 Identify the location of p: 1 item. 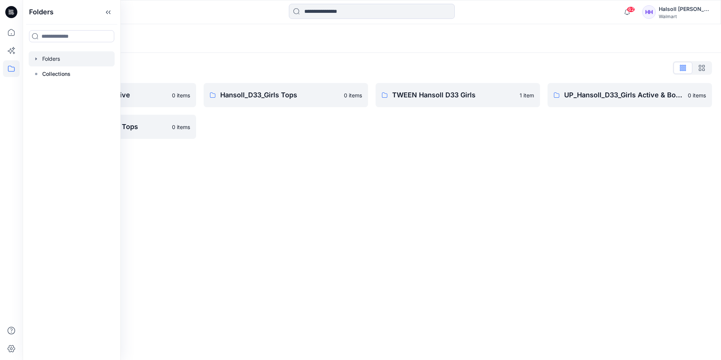
(527, 95).